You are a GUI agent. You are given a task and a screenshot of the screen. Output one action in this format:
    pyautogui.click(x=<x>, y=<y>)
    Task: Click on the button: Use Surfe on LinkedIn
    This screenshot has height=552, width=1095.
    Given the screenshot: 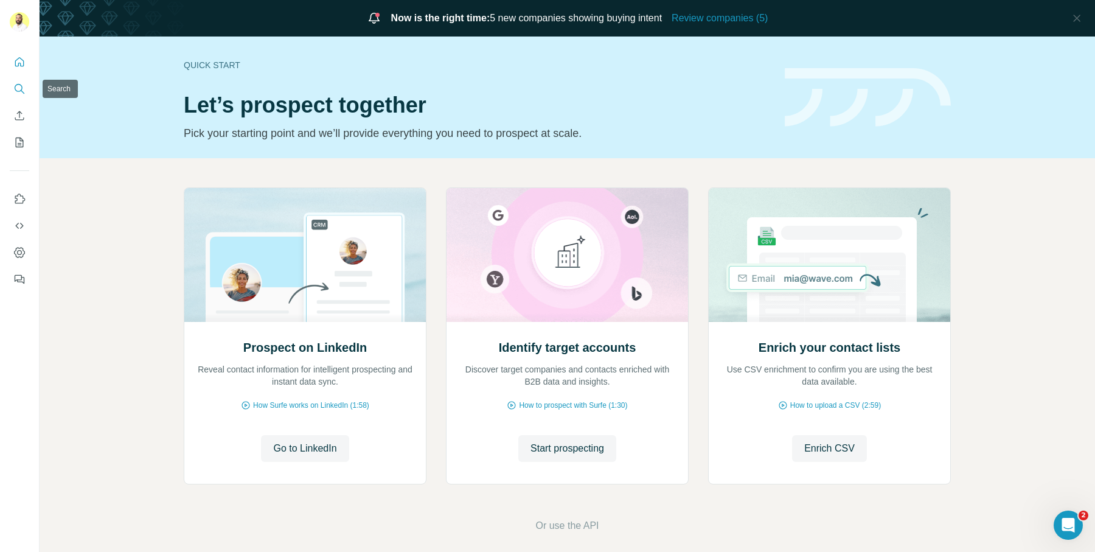 What is the action you would take?
    pyautogui.click(x=19, y=199)
    